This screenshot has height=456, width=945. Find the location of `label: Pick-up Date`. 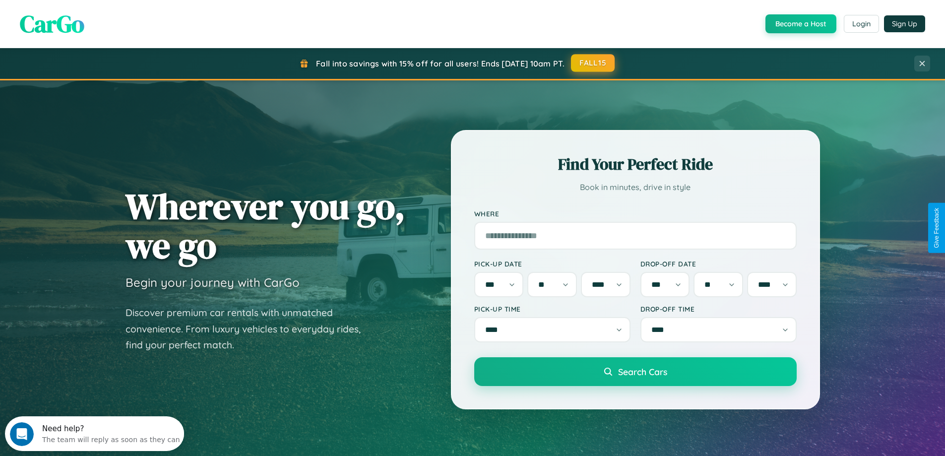

label: Pick-up Date is located at coordinates (552, 263).